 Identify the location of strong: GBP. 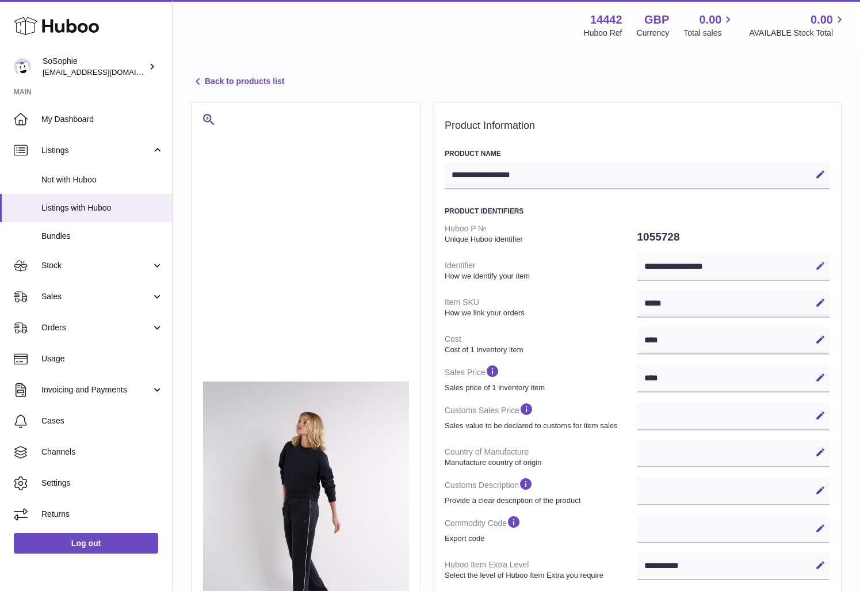
(657, 20).